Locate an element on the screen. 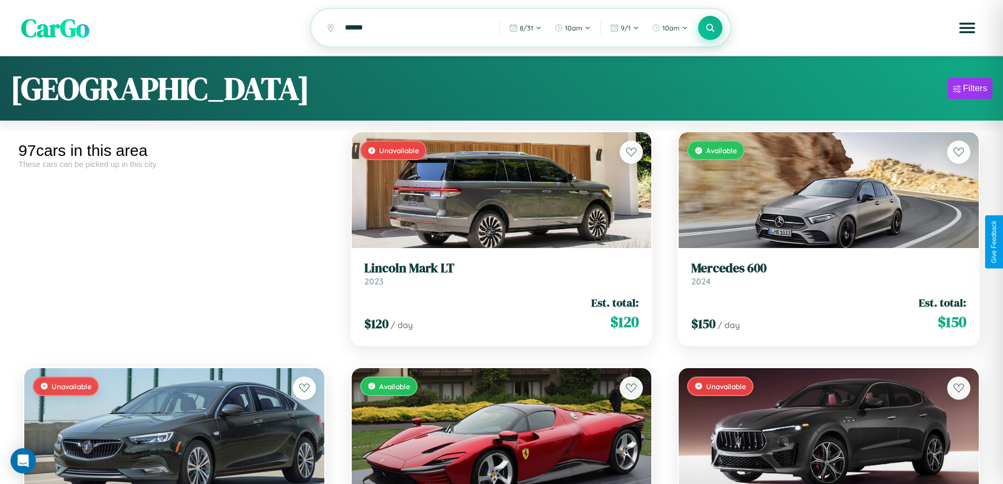 This screenshot has height=484, width=1003. div: Open Intercom Messenger is located at coordinates (23, 461).